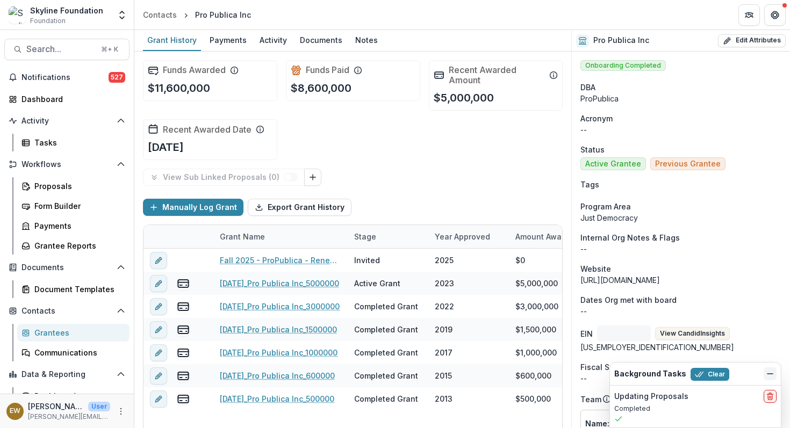 The image size is (790, 428). What do you see at coordinates (273, 40) in the screenshot?
I see `a: Activity` at bounding box center [273, 40].